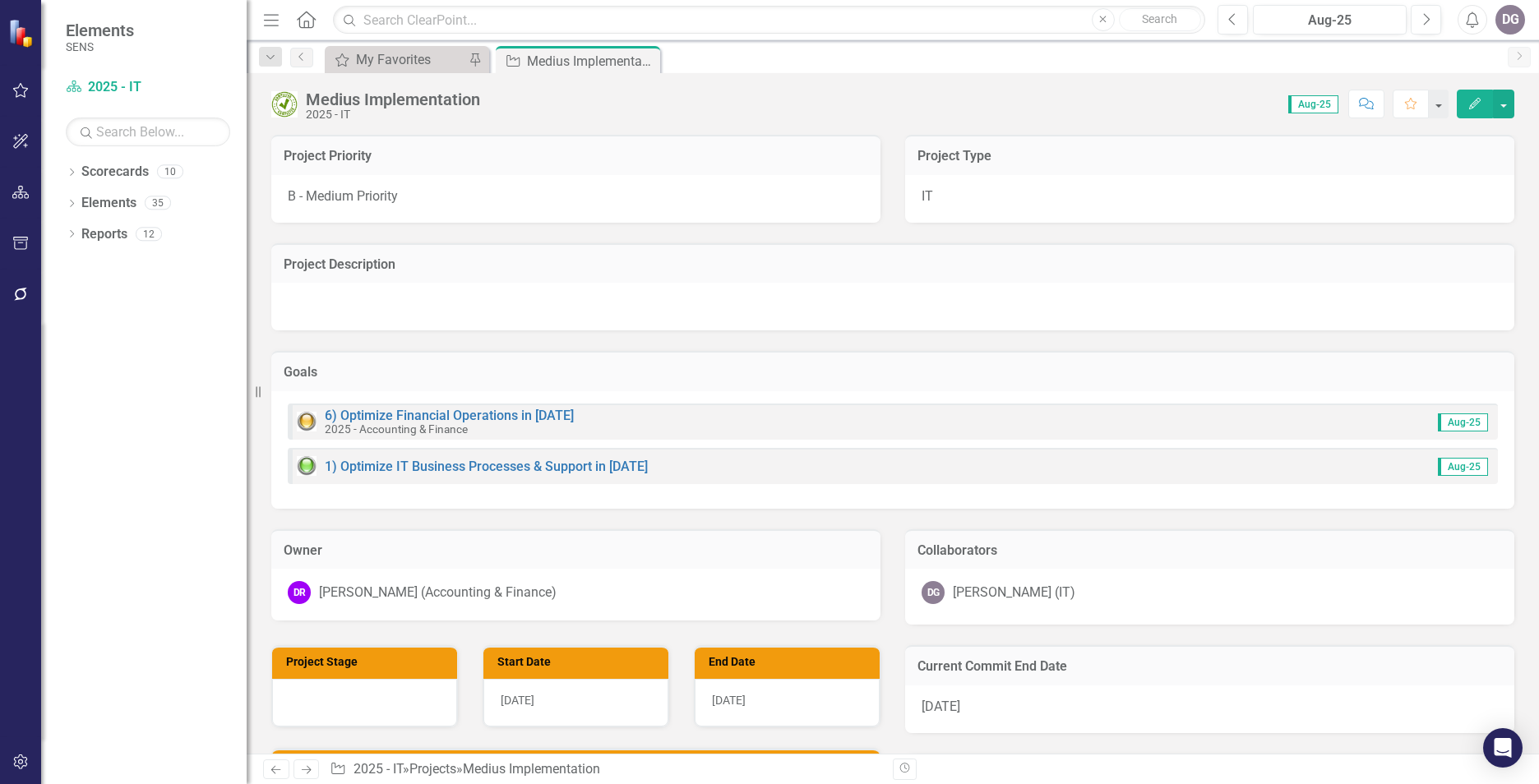 The width and height of the screenshot is (1539, 784). What do you see at coordinates (342, 196) in the screenshot?
I see `span: B - Medium Priority` at bounding box center [342, 196].